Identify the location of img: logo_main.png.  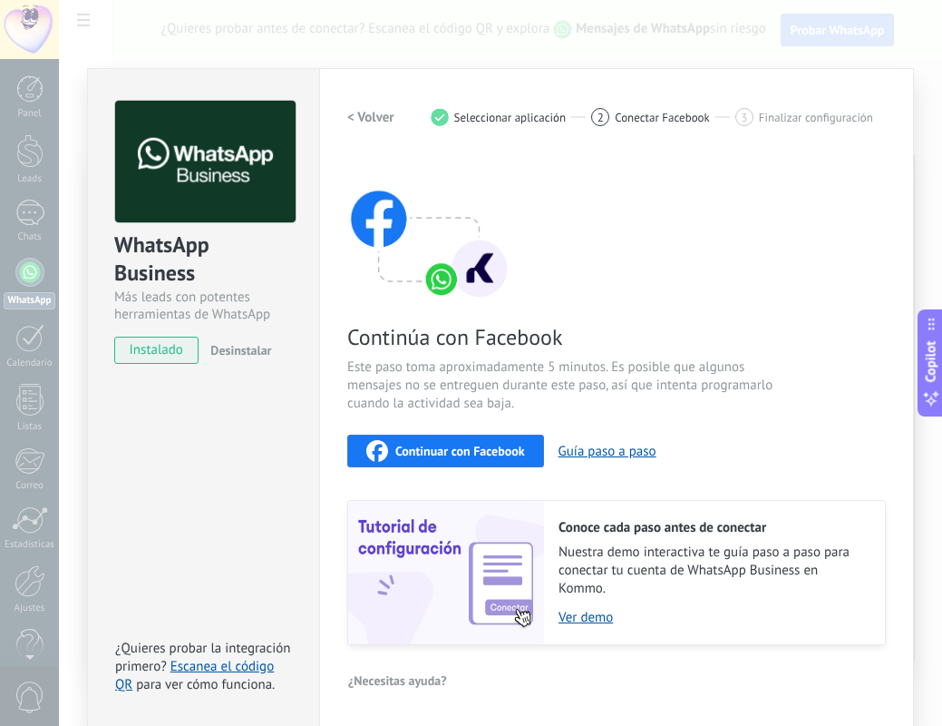
(205, 161).